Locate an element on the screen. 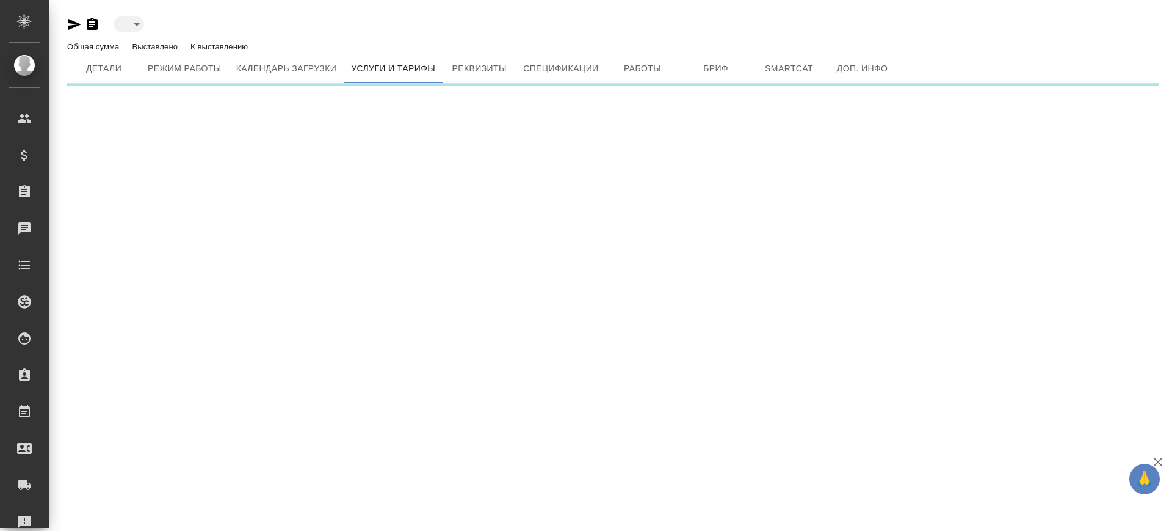 The height and width of the screenshot is (531, 1172). span: Smartcat is located at coordinates (789, 68).